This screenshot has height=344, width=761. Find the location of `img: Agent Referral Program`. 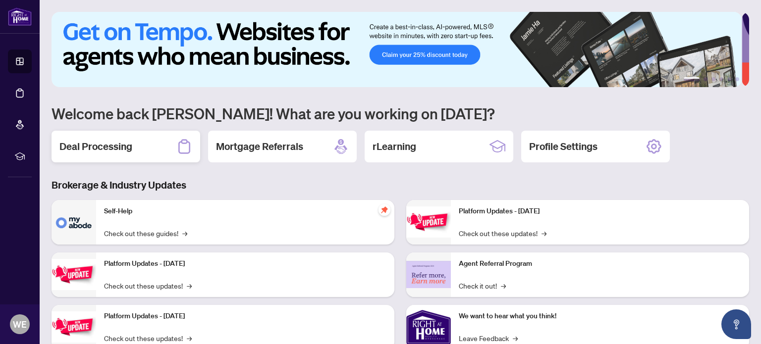

img: Agent Referral Program is located at coordinates (429, 274).